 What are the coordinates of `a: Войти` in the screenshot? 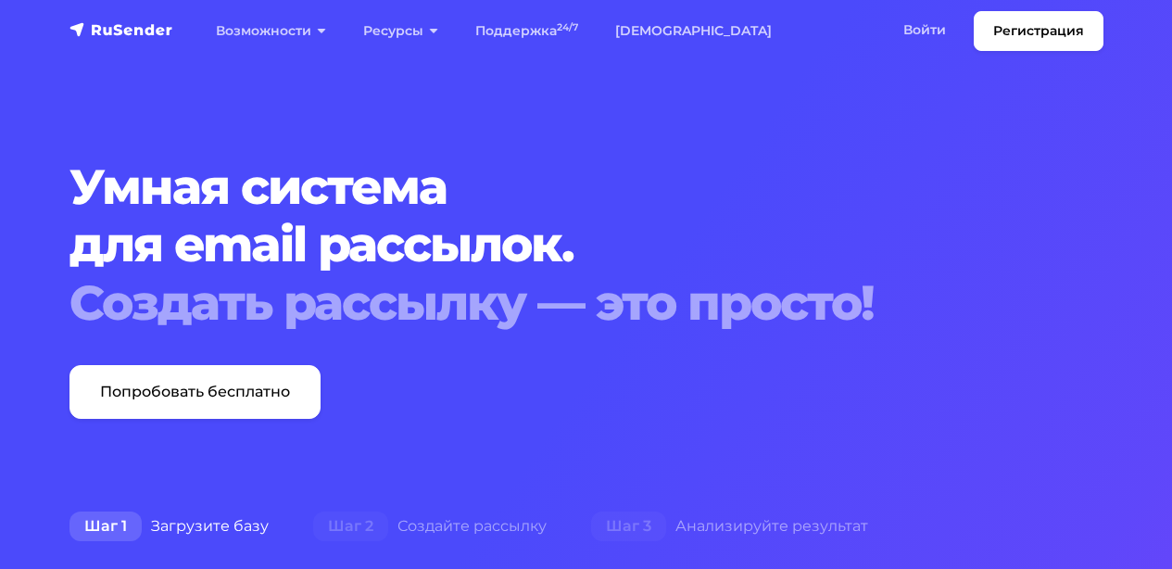 It's located at (925, 30).